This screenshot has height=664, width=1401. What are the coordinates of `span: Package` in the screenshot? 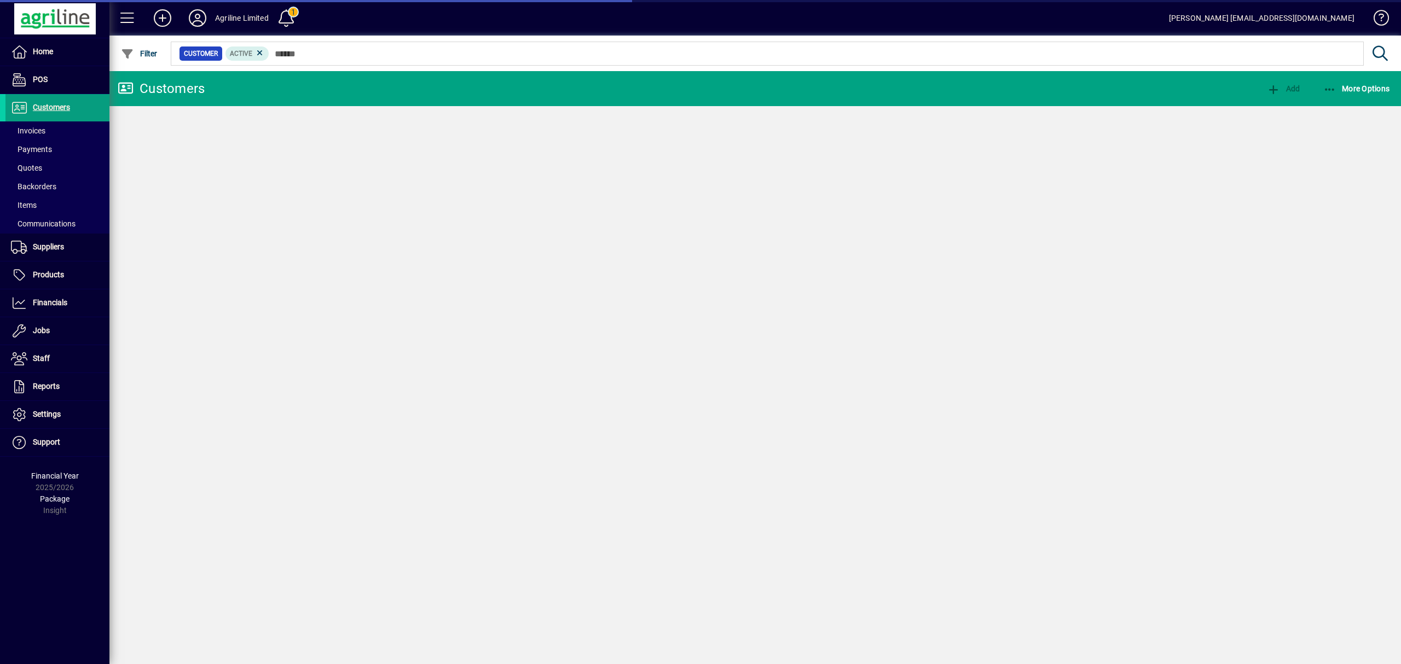 It's located at (55, 499).